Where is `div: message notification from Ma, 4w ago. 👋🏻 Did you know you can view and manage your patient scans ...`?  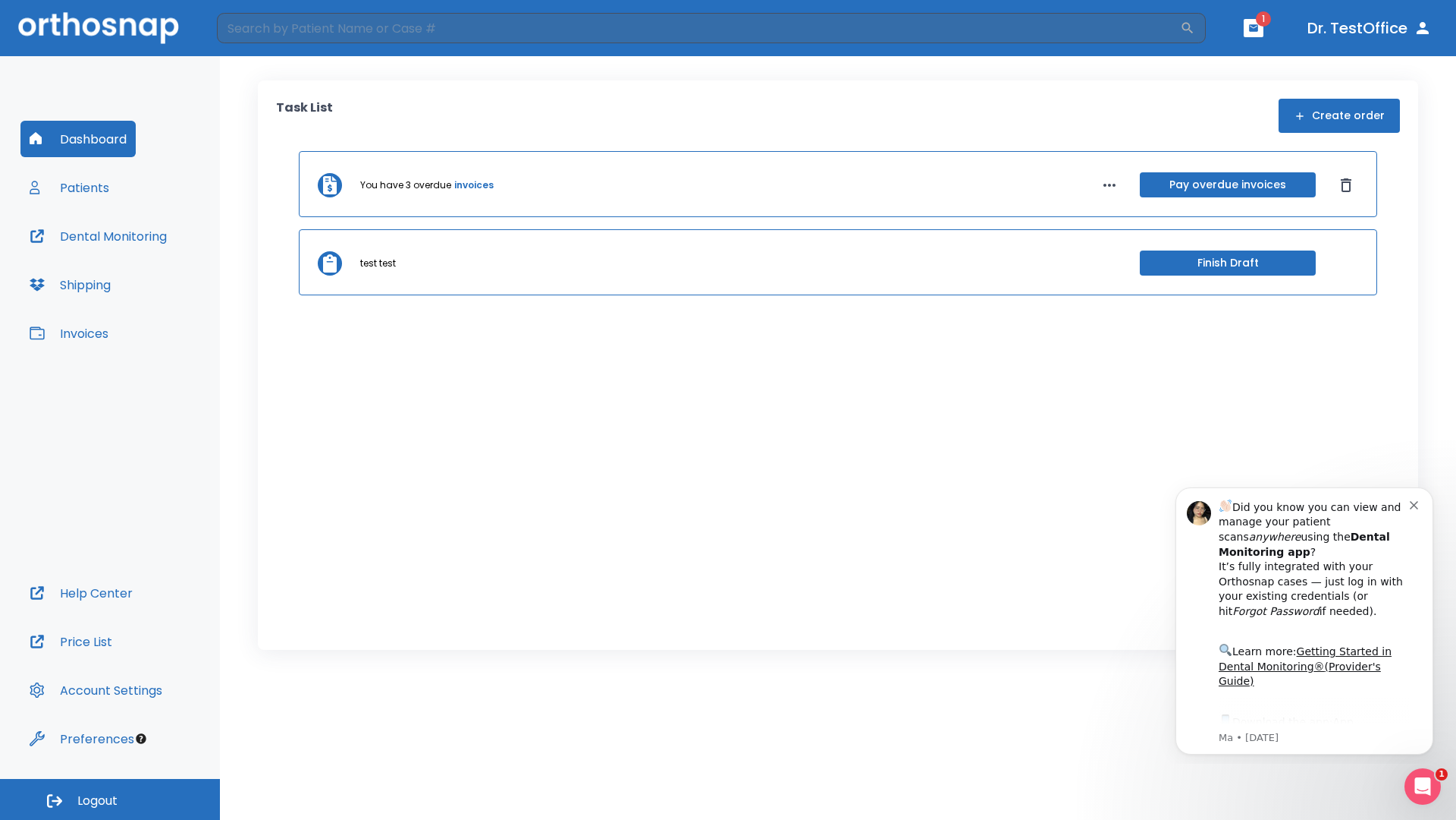 div: message notification from Ma, 4w ago. 👋🏻 Did you know you can view and manage your patient scans ... is located at coordinates (151, 148).